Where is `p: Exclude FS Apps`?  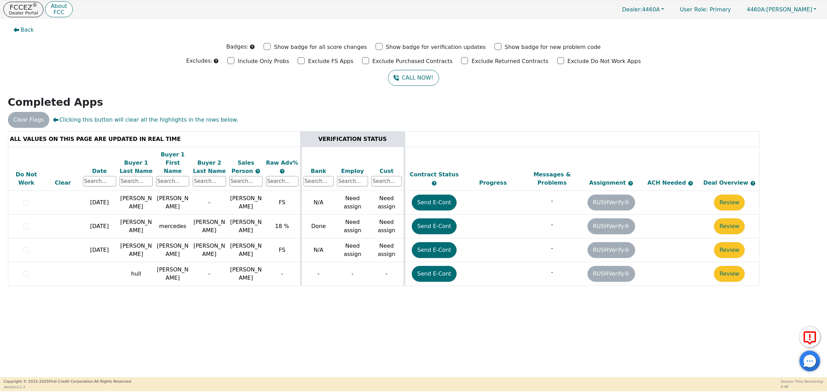 p: Exclude FS Apps is located at coordinates (331, 61).